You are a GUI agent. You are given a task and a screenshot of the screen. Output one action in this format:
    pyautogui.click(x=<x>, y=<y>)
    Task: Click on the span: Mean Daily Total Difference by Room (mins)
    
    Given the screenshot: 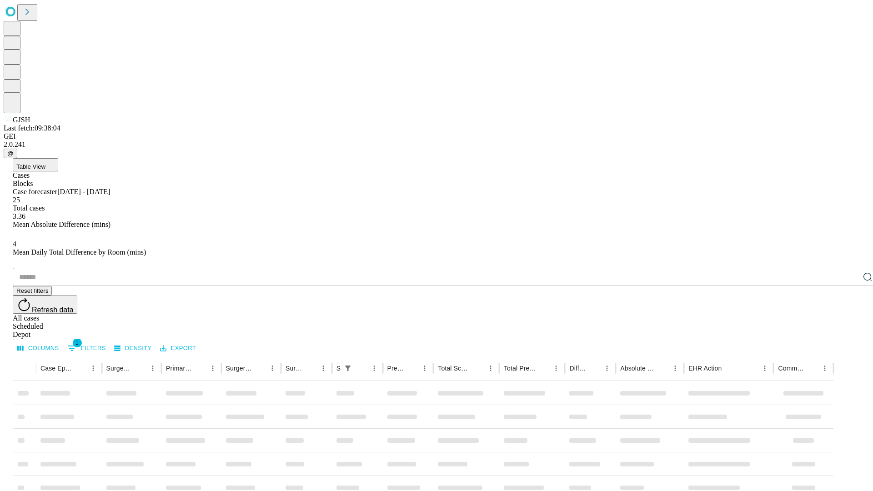 What is the action you would take?
    pyautogui.click(x=79, y=252)
    